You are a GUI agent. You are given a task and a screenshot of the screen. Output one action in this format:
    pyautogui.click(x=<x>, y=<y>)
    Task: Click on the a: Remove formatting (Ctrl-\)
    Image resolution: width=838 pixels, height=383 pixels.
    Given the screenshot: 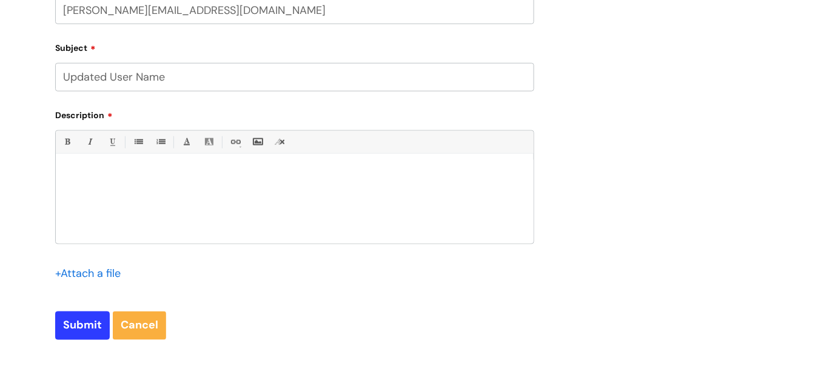 What is the action you would take?
    pyautogui.click(x=279, y=142)
    